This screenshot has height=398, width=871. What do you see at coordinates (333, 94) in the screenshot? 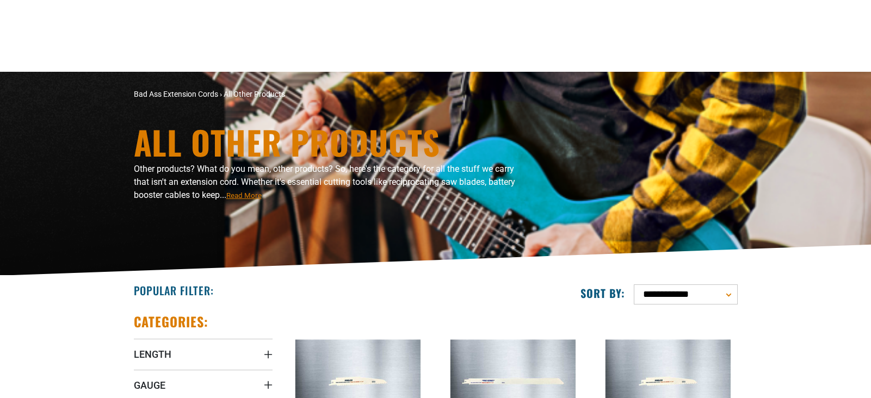
I see `nav: breadcrumbs` at bounding box center [333, 94].